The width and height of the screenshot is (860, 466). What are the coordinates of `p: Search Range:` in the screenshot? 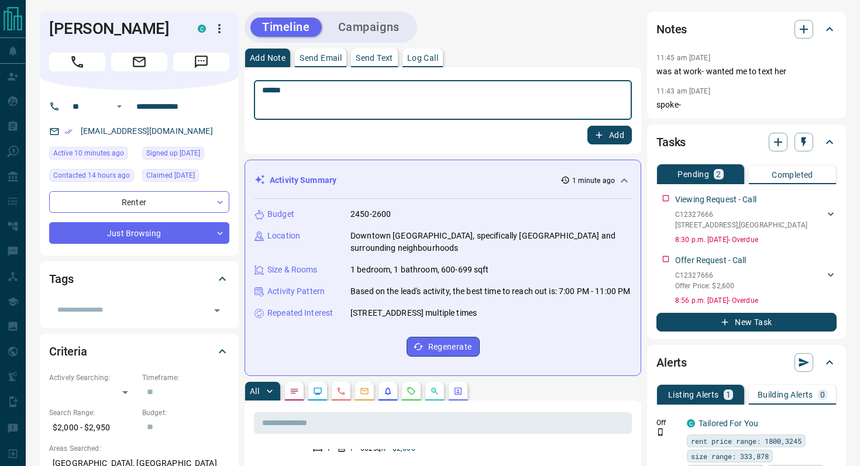 It's located at (92, 413).